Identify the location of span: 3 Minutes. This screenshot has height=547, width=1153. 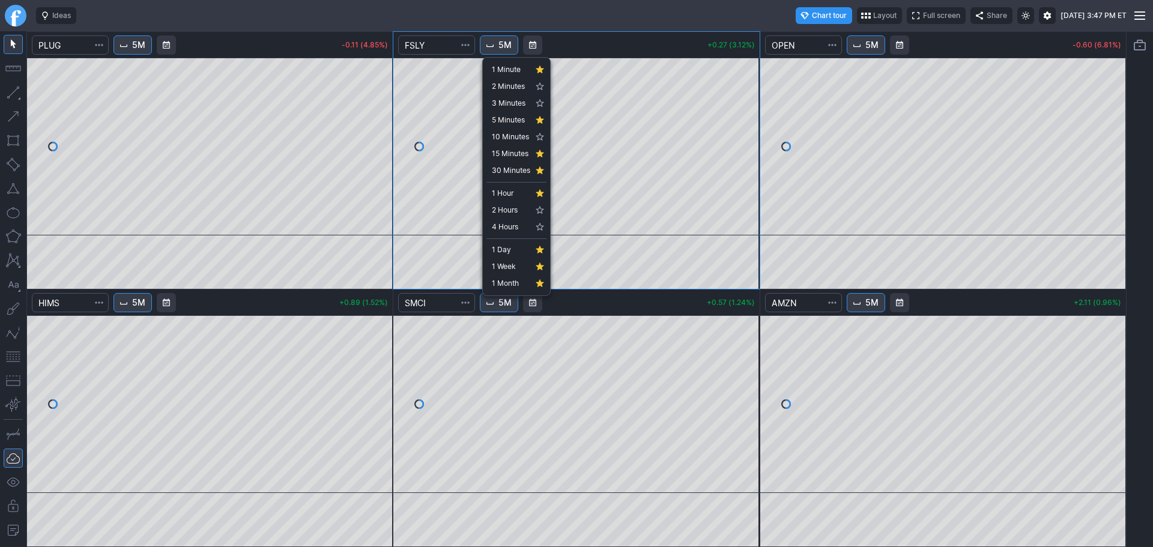
(511, 103).